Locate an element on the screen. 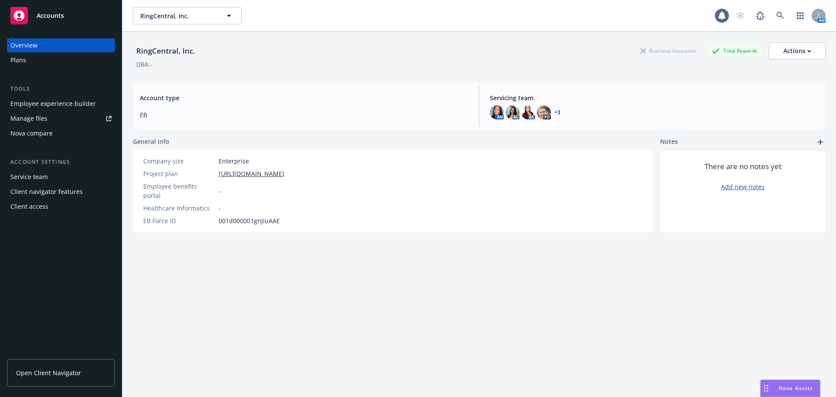  div: Manage files is located at coordinates (29, 118).